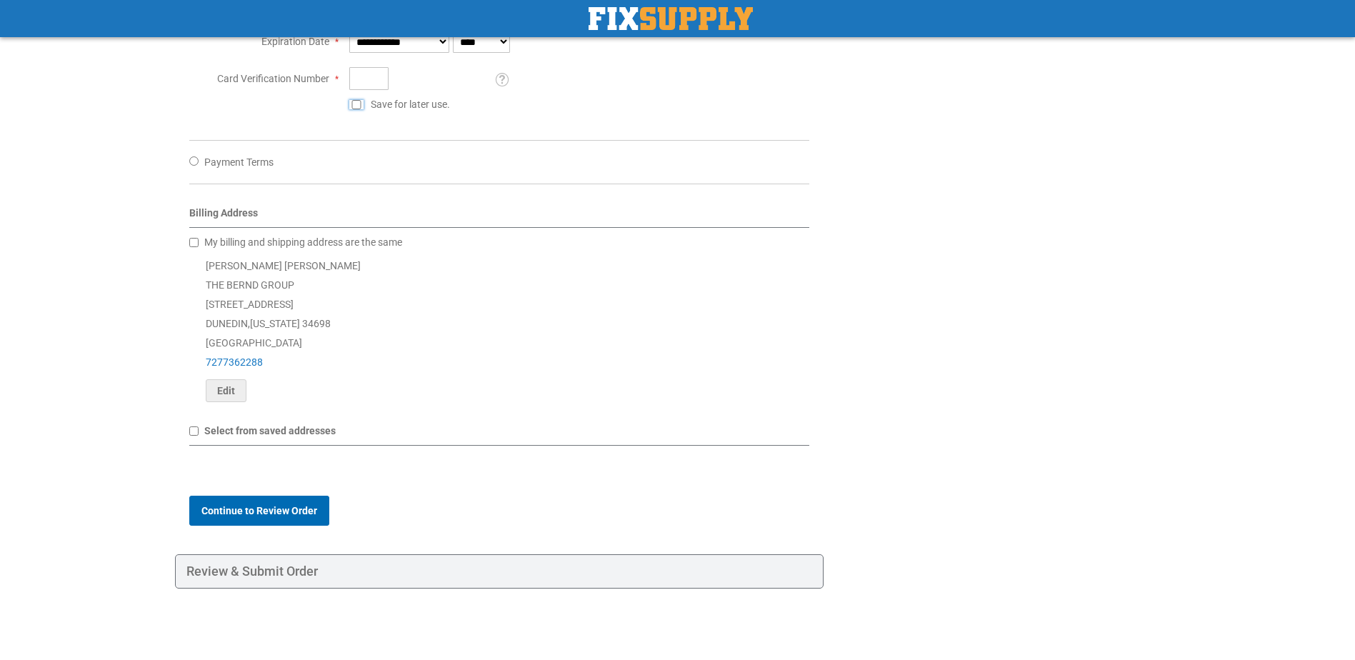 The height and width of the screenshot is (660, 1355). What do you see at coordinates (234, 362) in the screenshot?
I see `a: 7277362288` at bounding box center [234, 362].